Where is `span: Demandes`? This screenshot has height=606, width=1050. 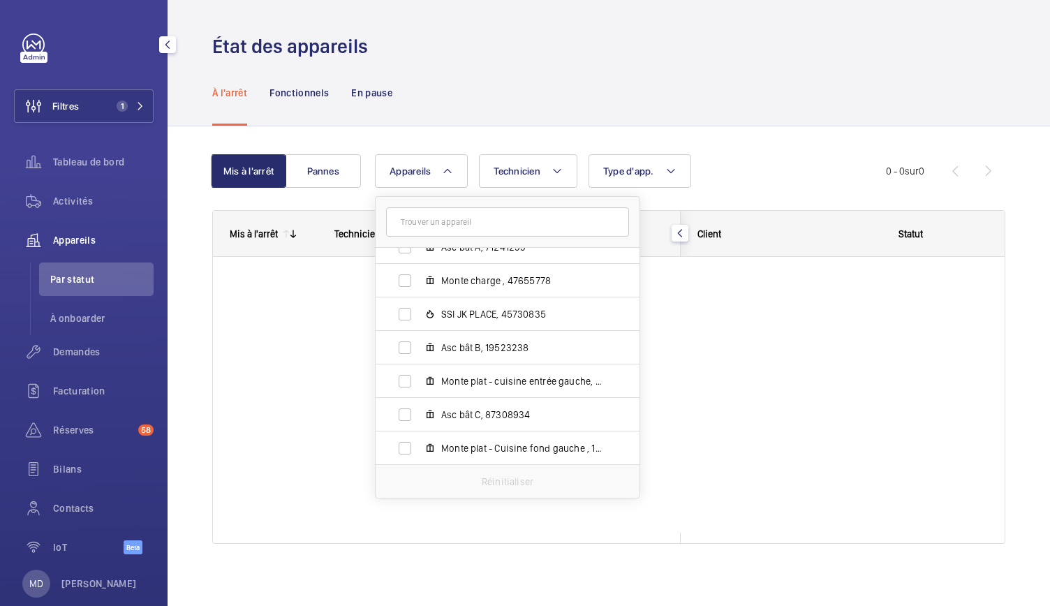 span: Demandes is located at coordinates (103, 352).